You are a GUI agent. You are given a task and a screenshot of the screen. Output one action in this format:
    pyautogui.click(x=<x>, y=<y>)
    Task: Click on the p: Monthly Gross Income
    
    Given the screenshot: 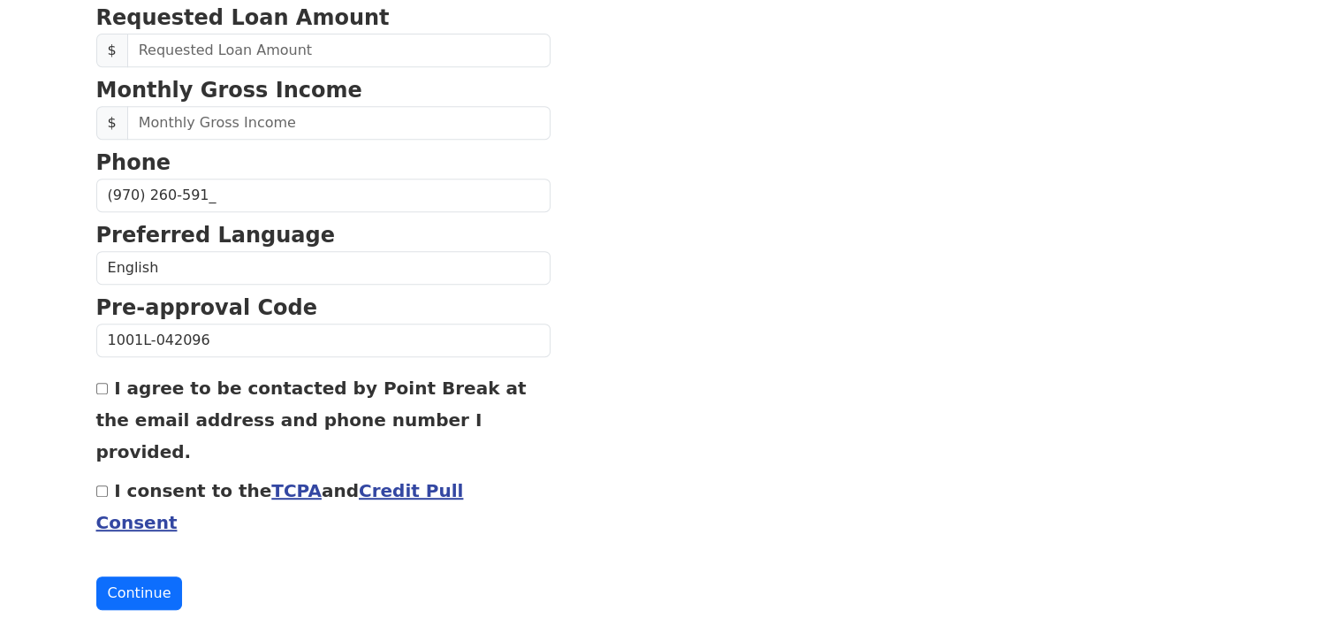 What is the action you would take?
    pyautogui.click(x=324, y=90)
    